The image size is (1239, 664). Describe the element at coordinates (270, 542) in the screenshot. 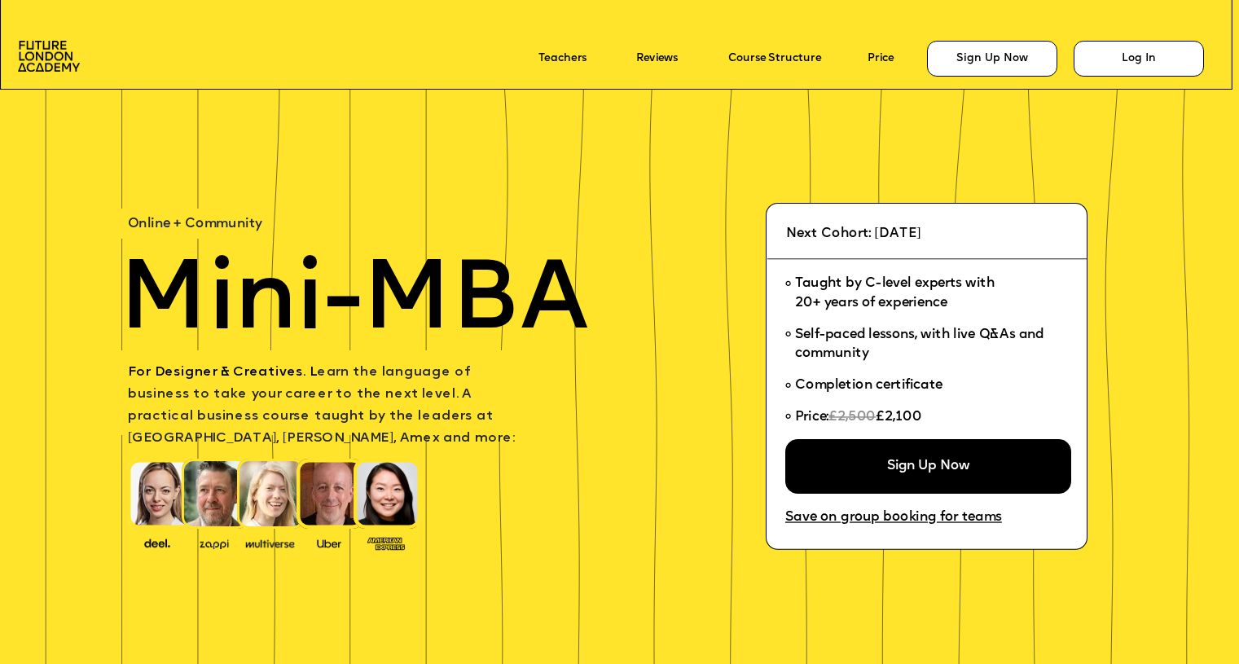

I see `img: image-b7d05013-d886-4065-8d38-3eca2af40620.png` at that location.